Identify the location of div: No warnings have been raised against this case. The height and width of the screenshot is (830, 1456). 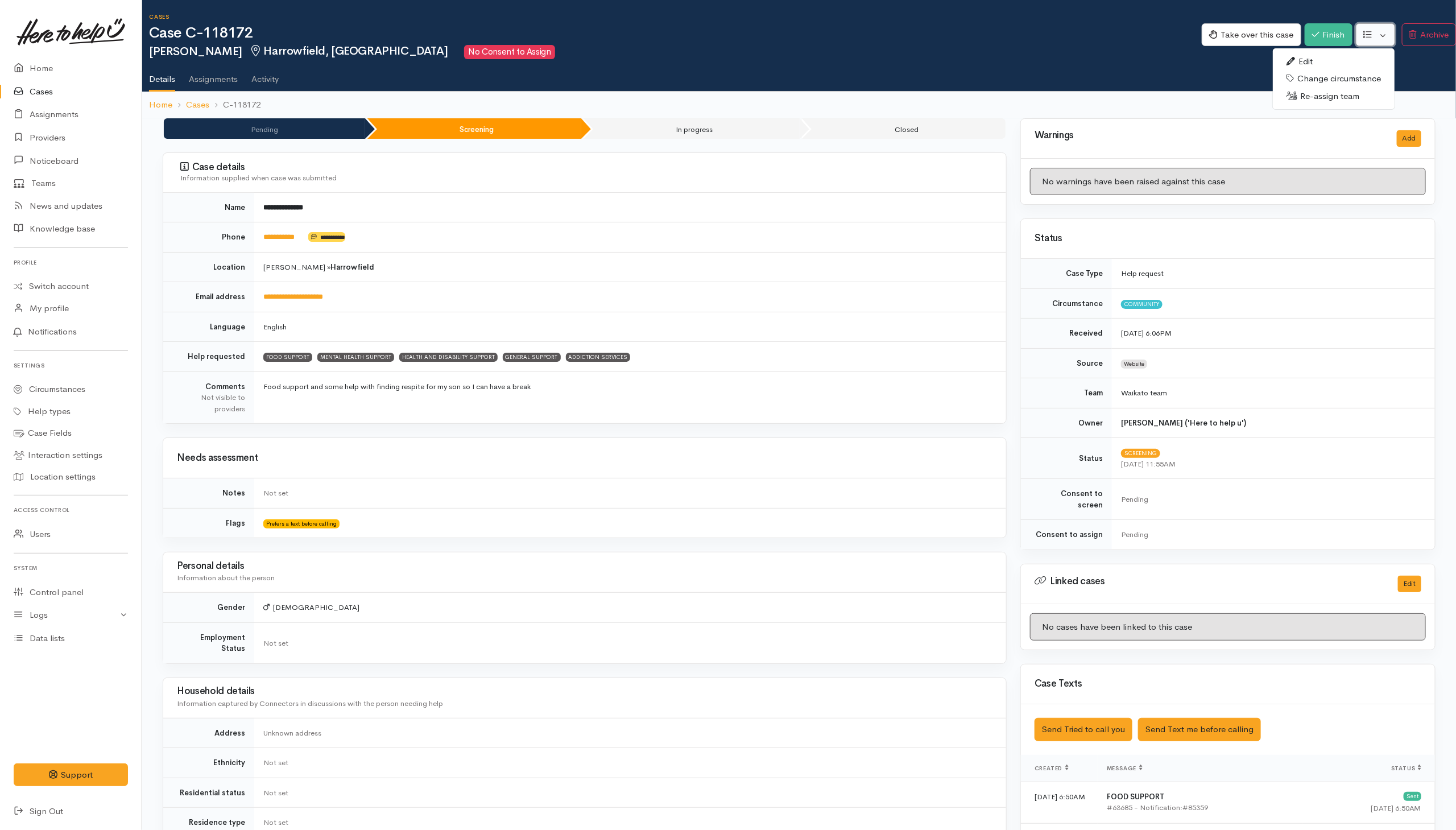
(1228, 182).